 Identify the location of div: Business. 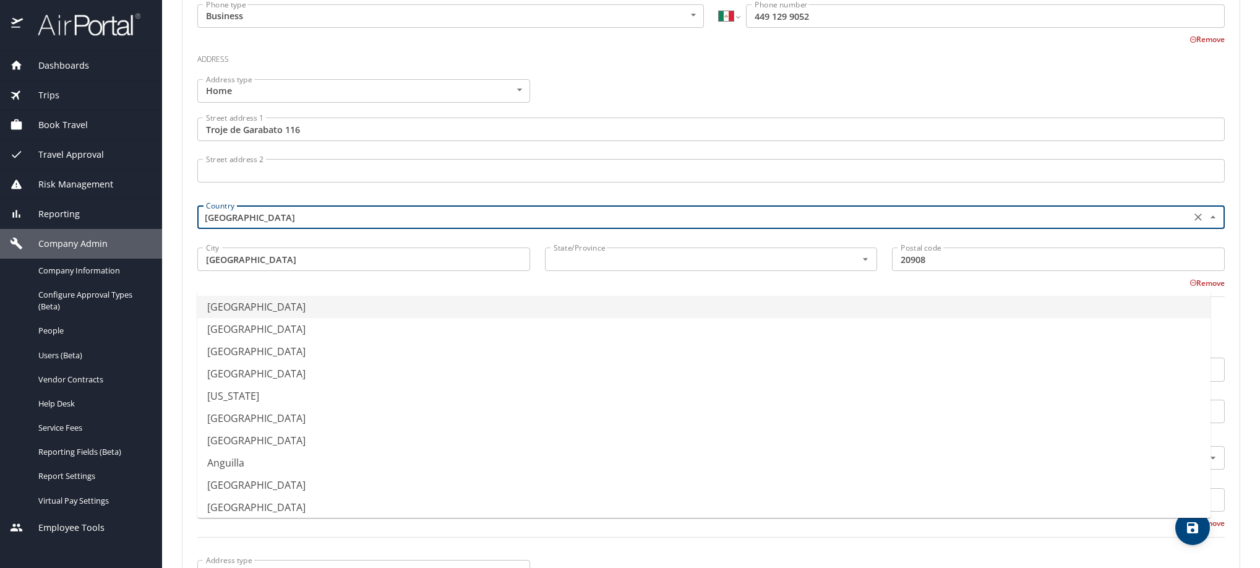
(450, 16).